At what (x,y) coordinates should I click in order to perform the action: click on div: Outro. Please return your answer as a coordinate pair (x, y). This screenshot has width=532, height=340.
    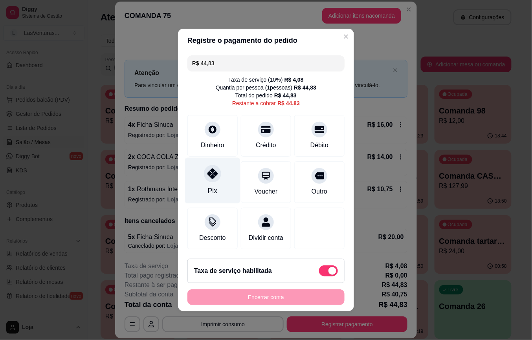
    Looking at the image, I should click on (320, 192).